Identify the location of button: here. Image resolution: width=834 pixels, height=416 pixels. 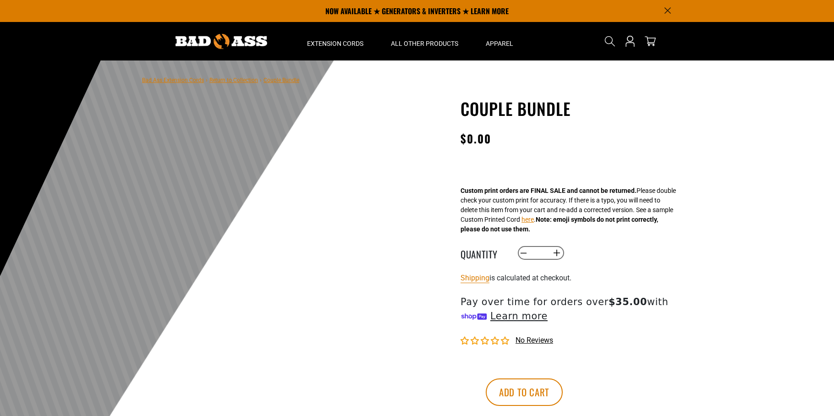
(527, 219).